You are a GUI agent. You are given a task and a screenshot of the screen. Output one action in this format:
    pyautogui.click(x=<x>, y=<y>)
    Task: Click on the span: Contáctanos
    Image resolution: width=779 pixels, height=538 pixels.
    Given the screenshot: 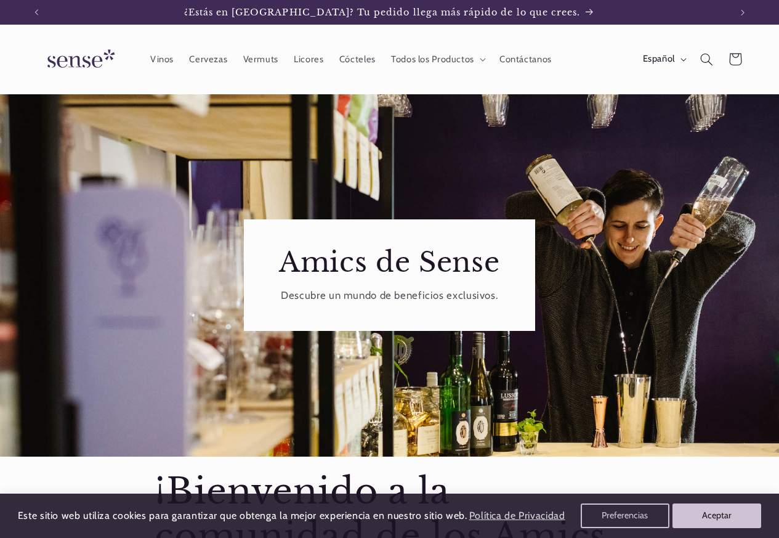 What is the action you would take?
    pyautogui.click(x=526, y=59)
    